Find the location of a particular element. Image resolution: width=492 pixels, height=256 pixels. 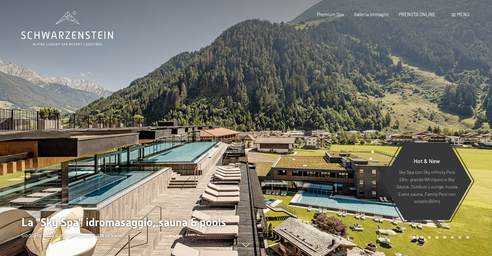

a: Premium Spa is located at coordinates (330, 14).